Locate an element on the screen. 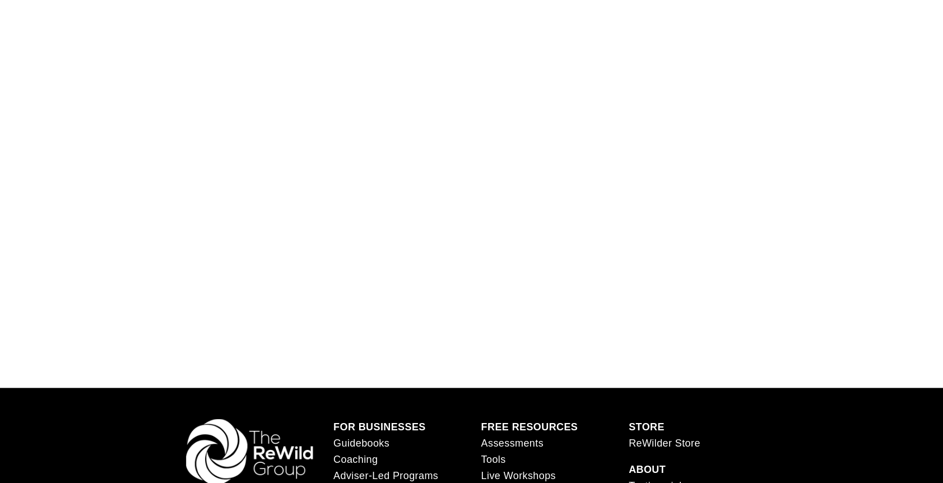  strong: STORE is located at coordinates (647, 427).